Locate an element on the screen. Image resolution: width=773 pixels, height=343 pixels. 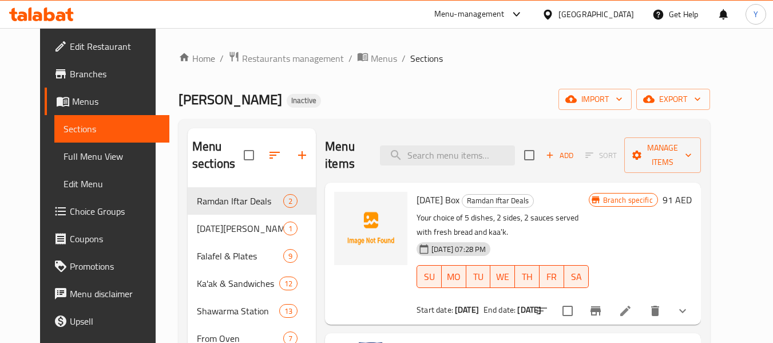
button: import is located at coordinates (595, 99).